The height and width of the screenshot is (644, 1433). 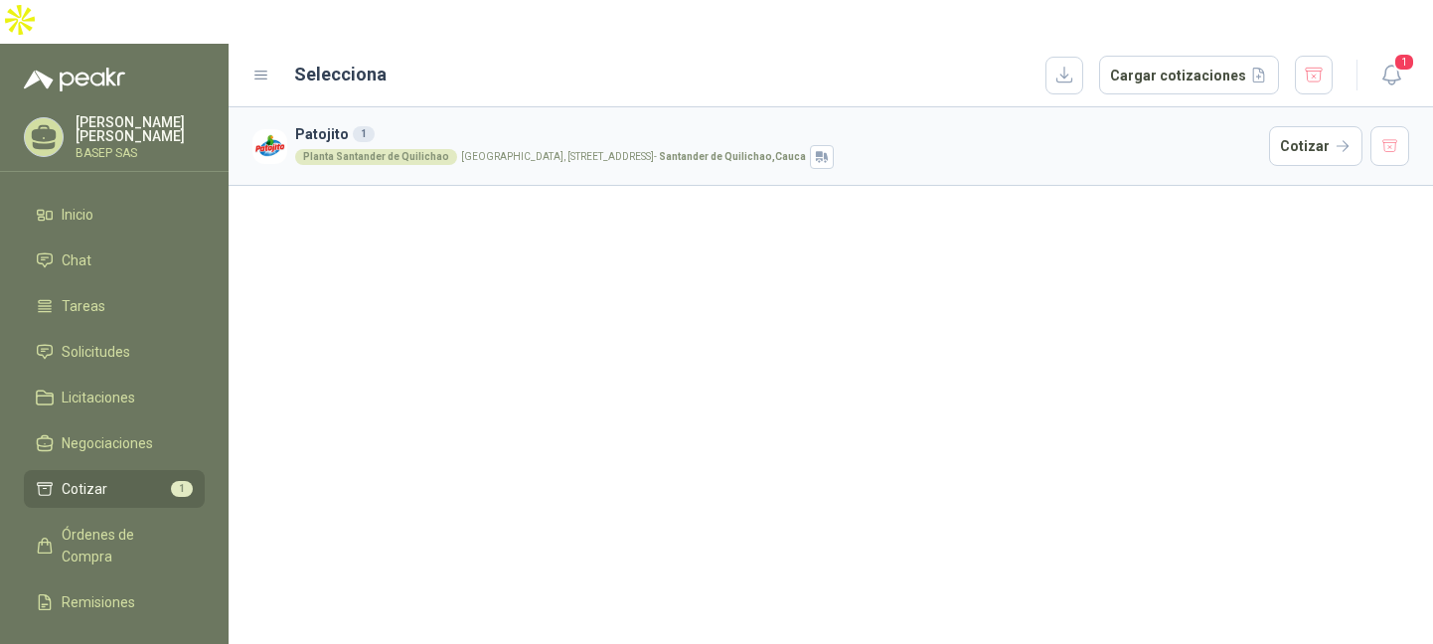 What do you see at coordinates (732, 156) in the screenshot?
I see `strong: Santander de Quilichao , Cauca` at bounding box center [732, 156].